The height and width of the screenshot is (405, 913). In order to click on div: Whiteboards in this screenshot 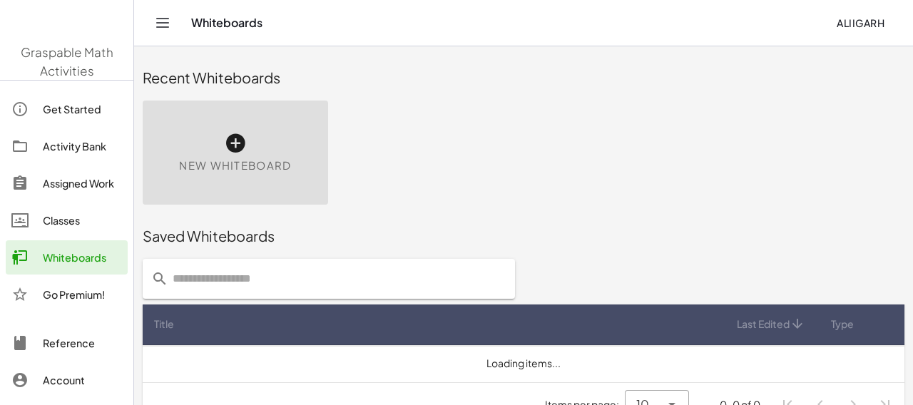, I will do `click(82, 257)`.